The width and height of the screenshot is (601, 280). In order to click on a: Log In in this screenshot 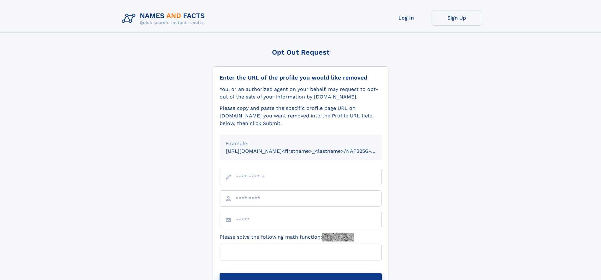, I will do `click(406, 18)`.